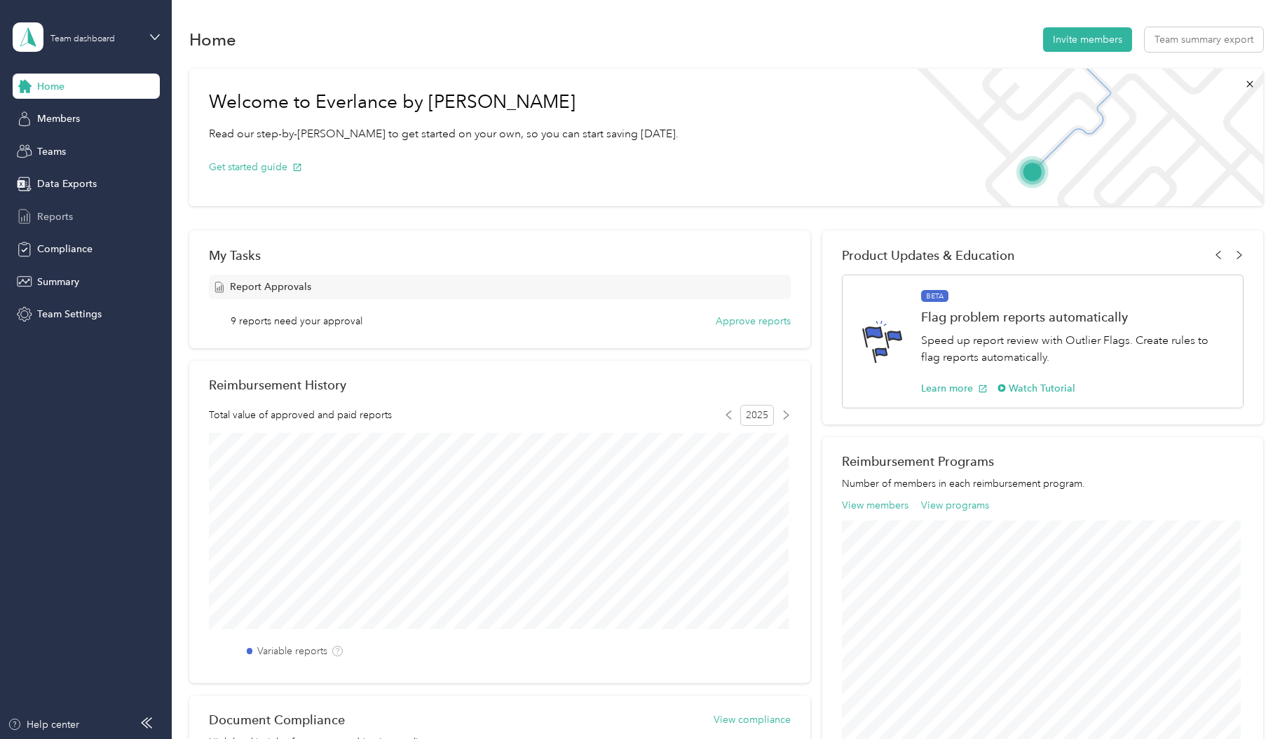  Describe the element at coordinates (875, 505) in the screenshot. I see `button: View members` at that location.